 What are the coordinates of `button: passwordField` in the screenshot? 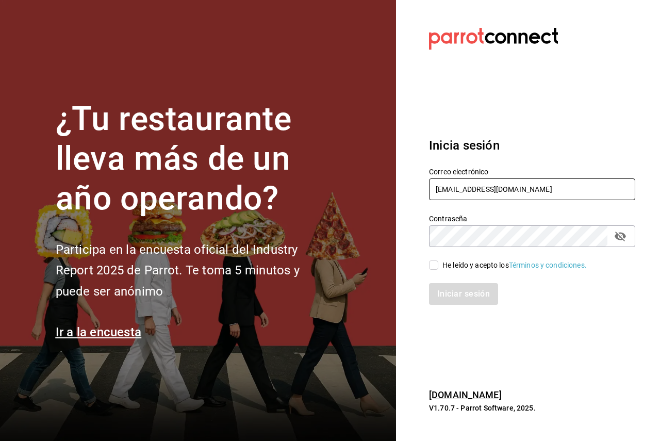 It's located at (620, 236).